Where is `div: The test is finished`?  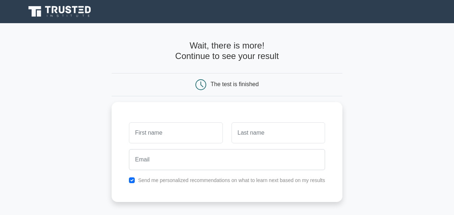
div: The test is finished is located at coordinates (234, 84).